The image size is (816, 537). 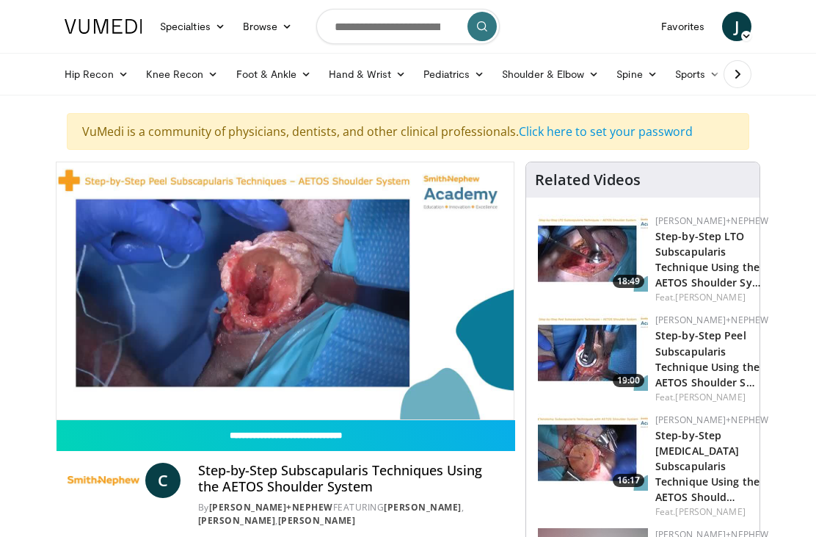 I want to click on span: C, so click(x=163, y=480).